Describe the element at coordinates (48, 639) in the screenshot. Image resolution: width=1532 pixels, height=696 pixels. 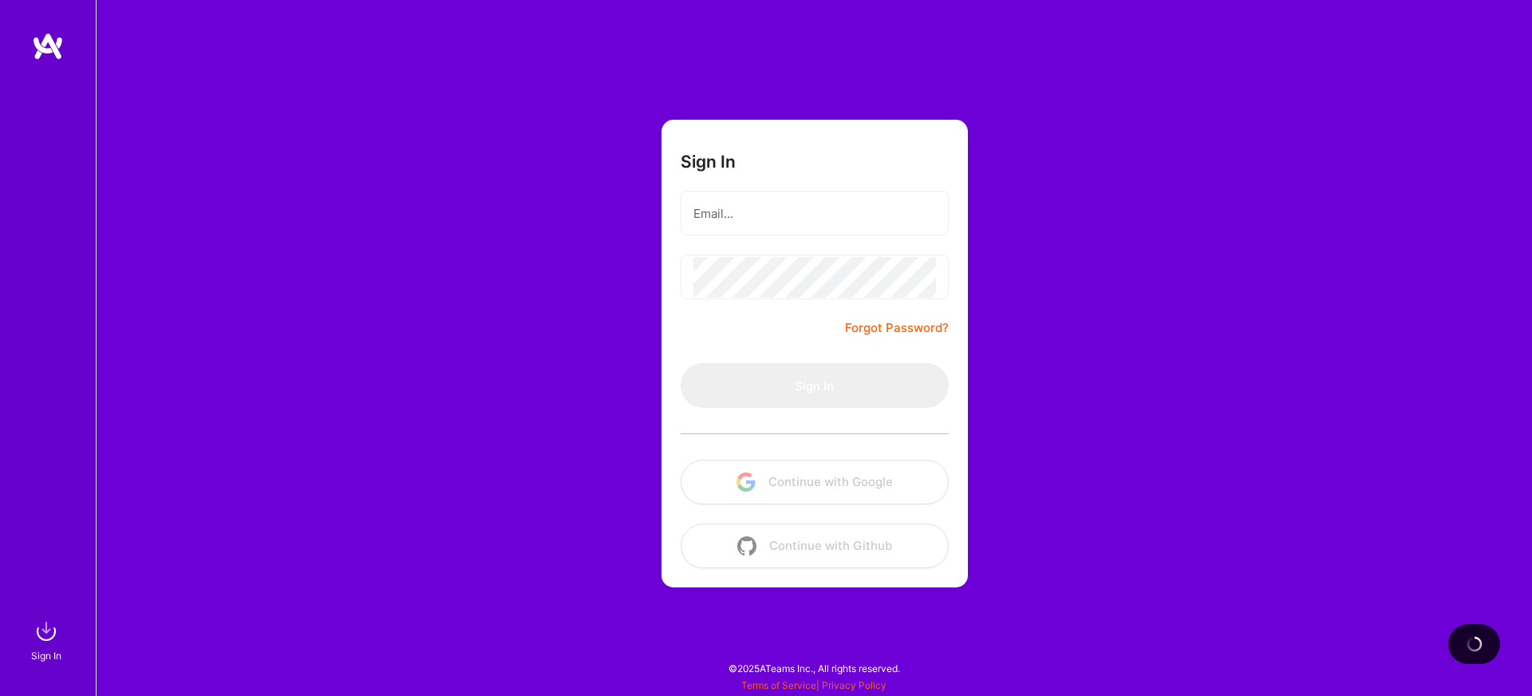
I see `a: sign inSign In` at that location.